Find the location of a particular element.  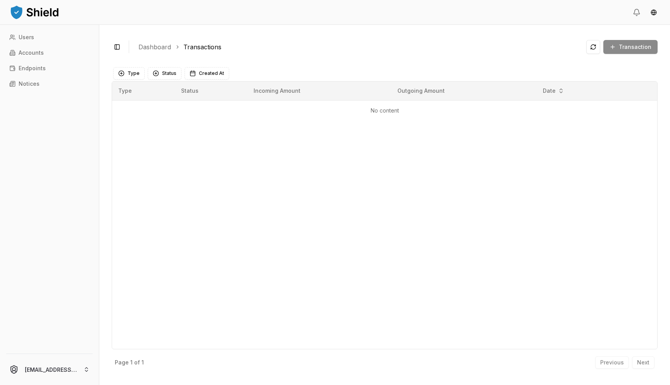

a: Users is located at coordinates (49, 37).